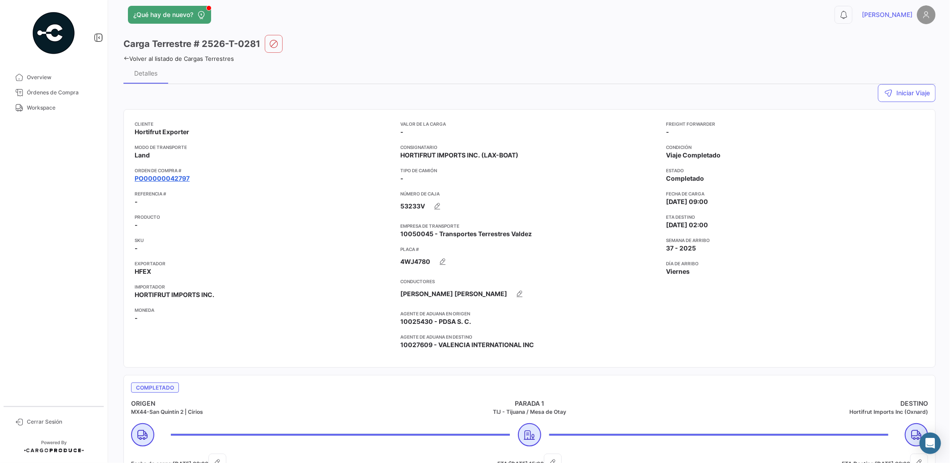 The height and width of the screenshot is (463, 950). I want to click on span: Hortifrut Exporter, so click(162, 132).